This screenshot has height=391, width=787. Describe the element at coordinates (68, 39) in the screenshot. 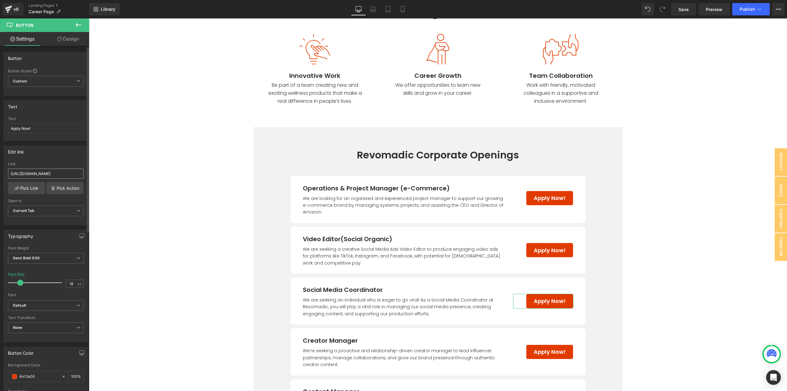

I see `a: Design` at that location.